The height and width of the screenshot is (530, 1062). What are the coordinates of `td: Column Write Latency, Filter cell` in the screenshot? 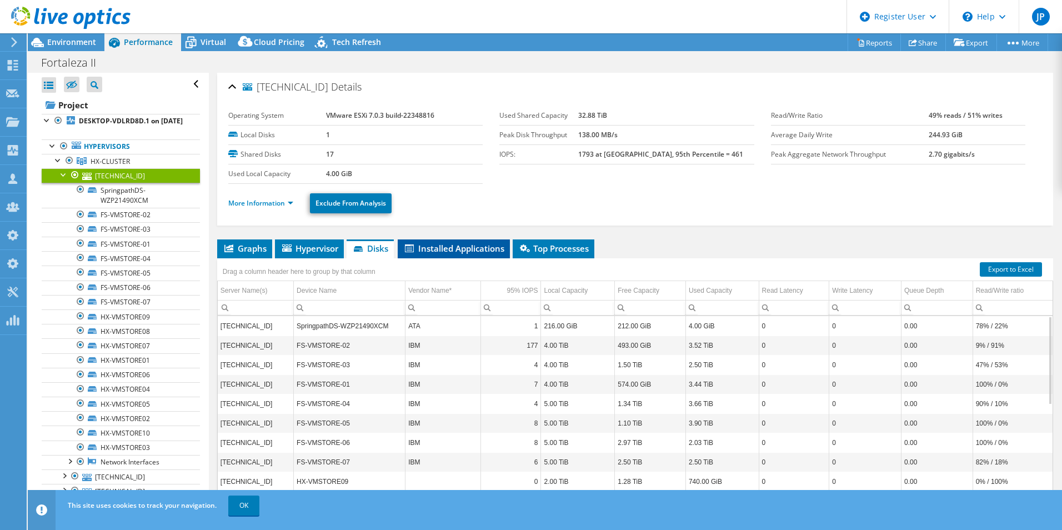 It's located at (865, 307).